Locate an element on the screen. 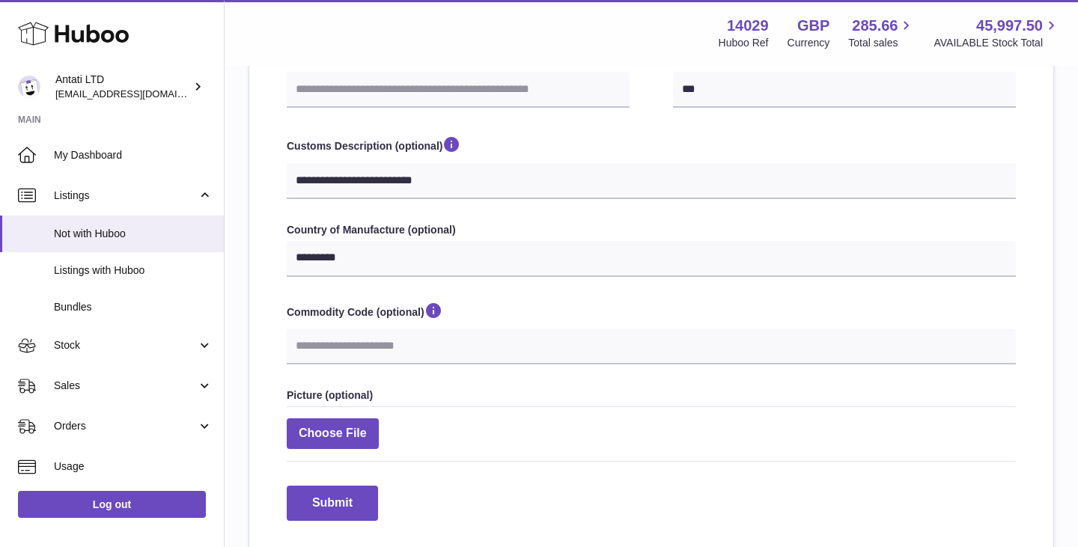 The width and height of the screenshot is (1078, 547). span: My Dashboard is located at coordinates (133, 155).